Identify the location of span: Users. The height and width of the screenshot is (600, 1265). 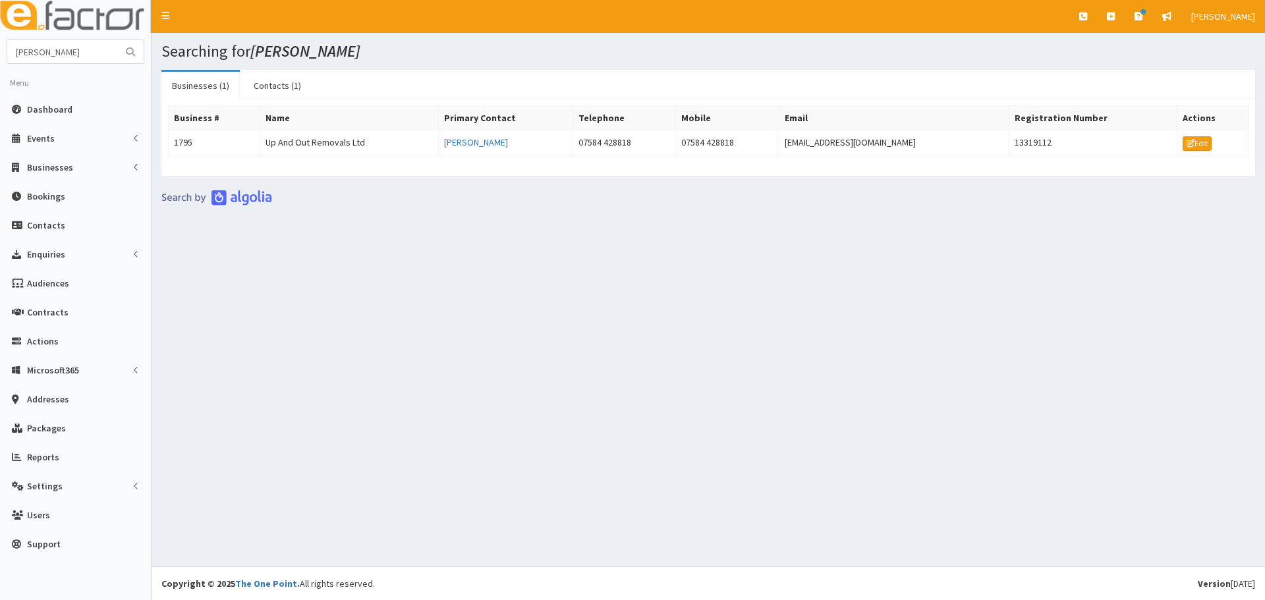
(38, 515).